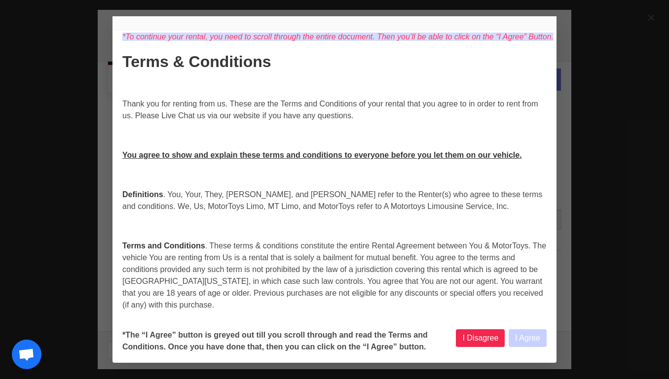 The width and height of the screenshot is (669, 379). What do you see at coordinates (197, 62) in the screenshot?
I see `strong: Terms & Conditions` at bounding box center [197, 62].